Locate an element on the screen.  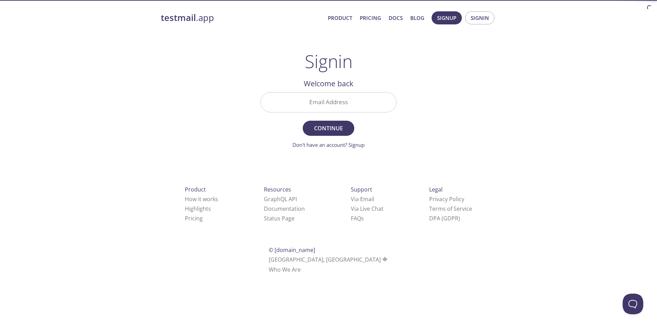
a: Privacy Policy is located at coordinates (447, 199).